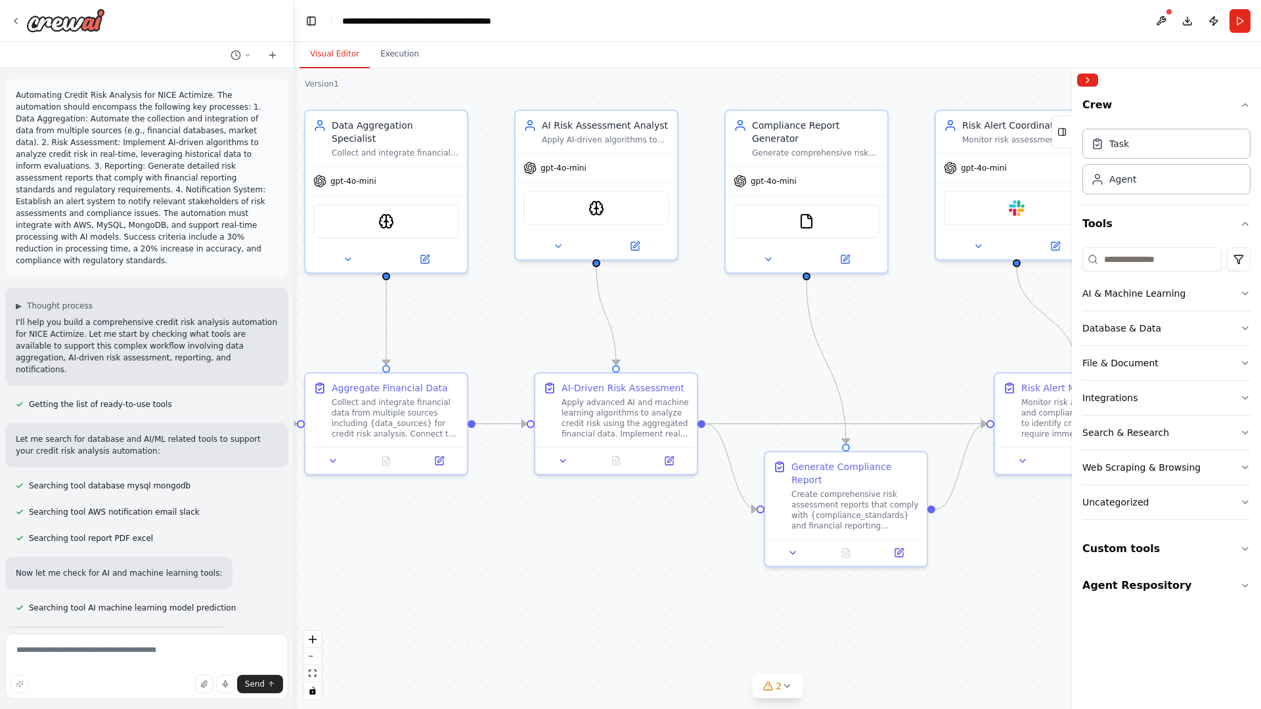 The width and height of the screenshot is (1261, 709). What do you see at coordinates (1166, 328) in the screenshot?
I see `button: Database & Data` at bounding box center [1166, 328].